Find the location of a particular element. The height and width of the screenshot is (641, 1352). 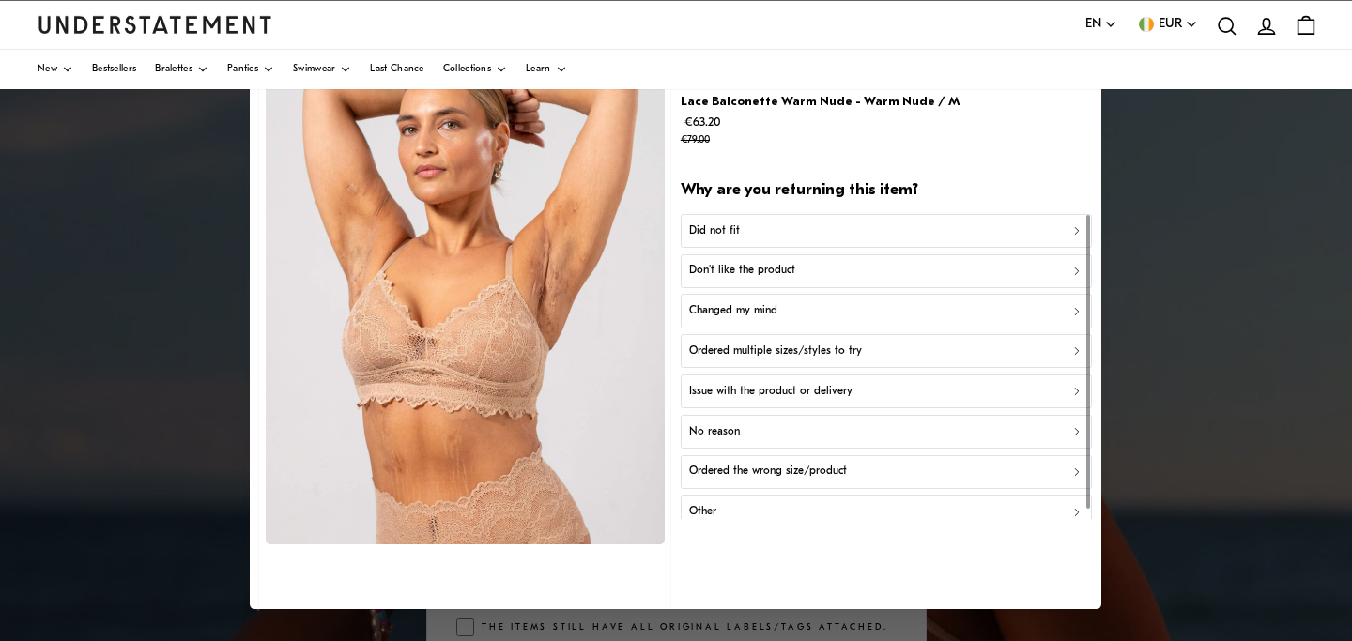

img: SALA-BRA-017-38.jpg is located at coordinates (465, 296).